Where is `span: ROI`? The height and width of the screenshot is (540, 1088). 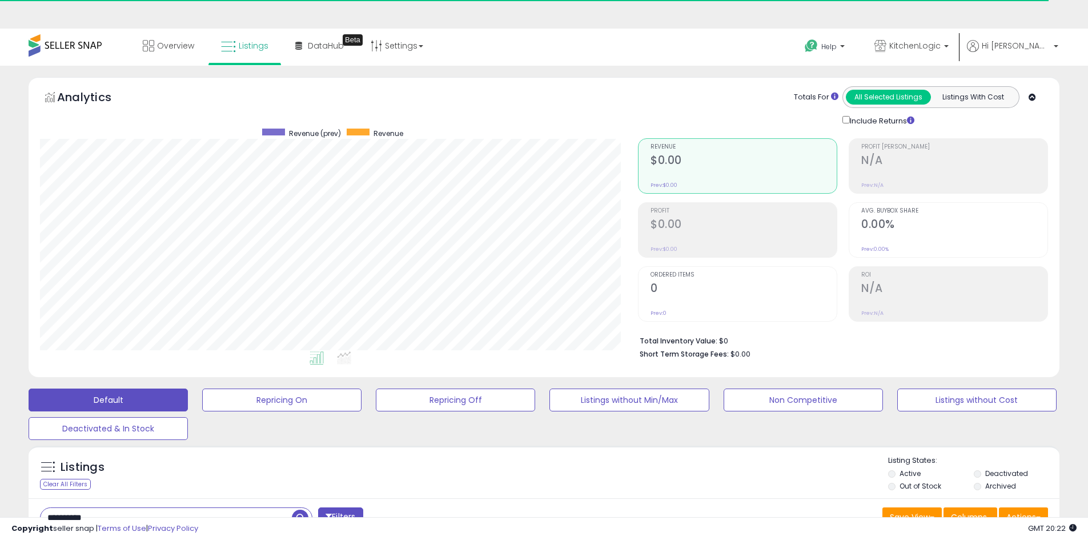
span: ROI is located at coordinates (954, 275).